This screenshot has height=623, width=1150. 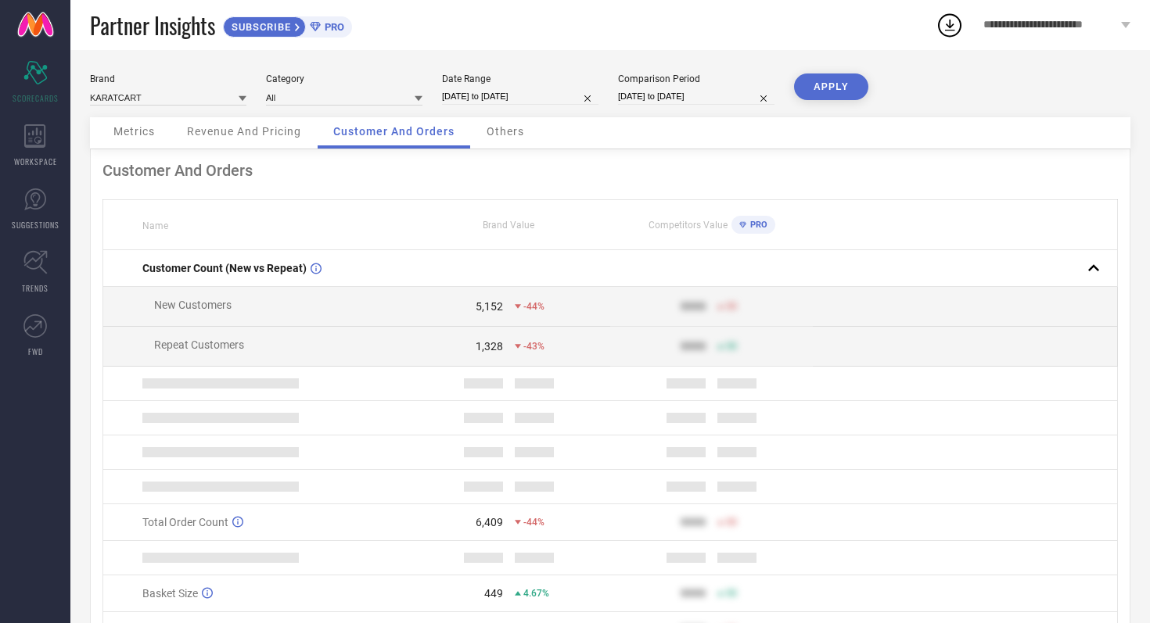 I want to click on span: Partner Insights, so click(x=153, y=25).